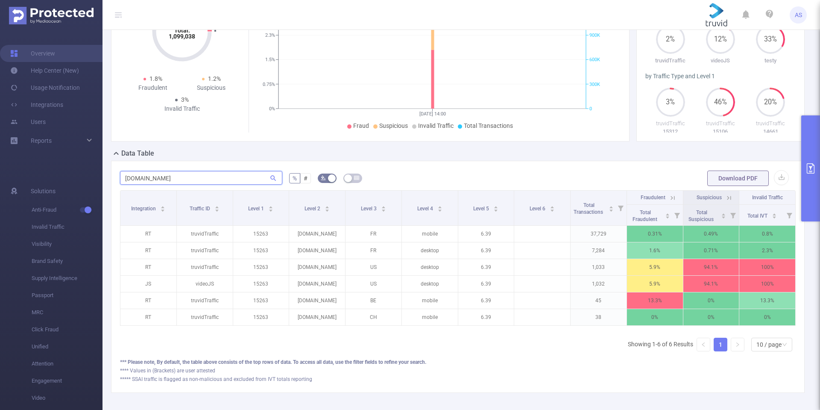  Describe the element at coordinates (67, 244) in the screenshot. I see `span: Visibility` at that location.